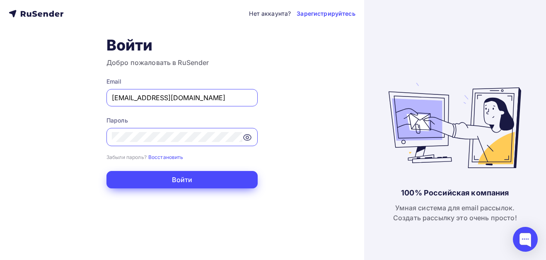  I want to click on input: Укажите свой email, so click(182, 98).